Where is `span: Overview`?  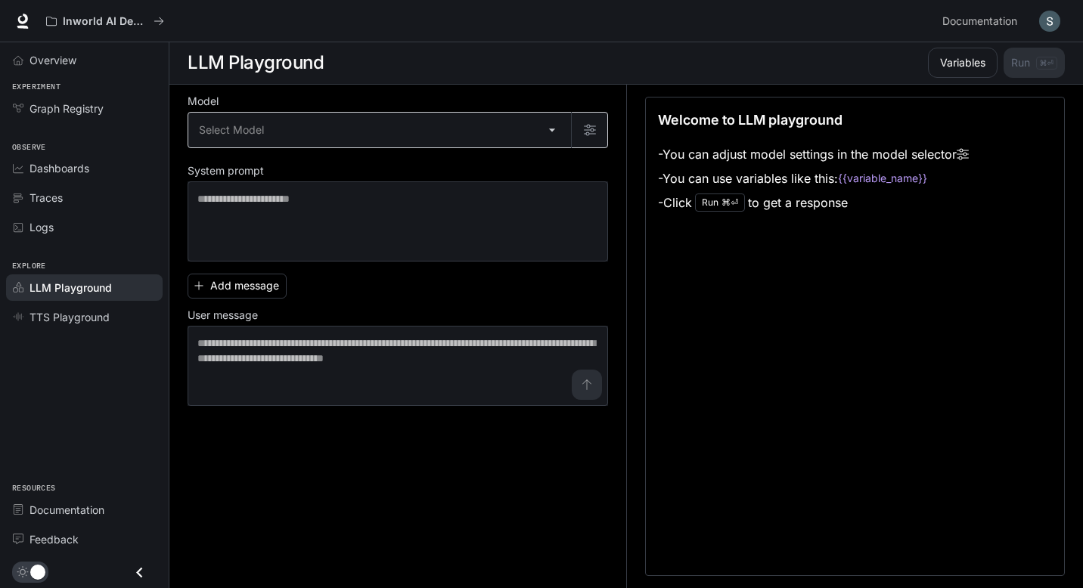 span: Overview is located at coordinates (53, 60).